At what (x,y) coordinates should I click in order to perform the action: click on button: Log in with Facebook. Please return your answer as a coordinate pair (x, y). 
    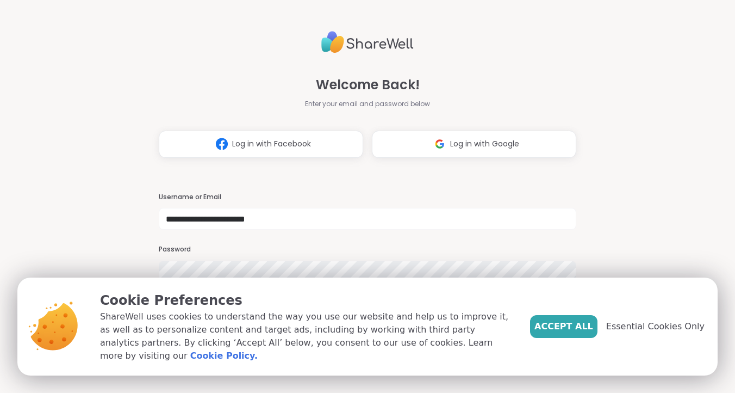
    Looking at the image, I should click on (261, 144).